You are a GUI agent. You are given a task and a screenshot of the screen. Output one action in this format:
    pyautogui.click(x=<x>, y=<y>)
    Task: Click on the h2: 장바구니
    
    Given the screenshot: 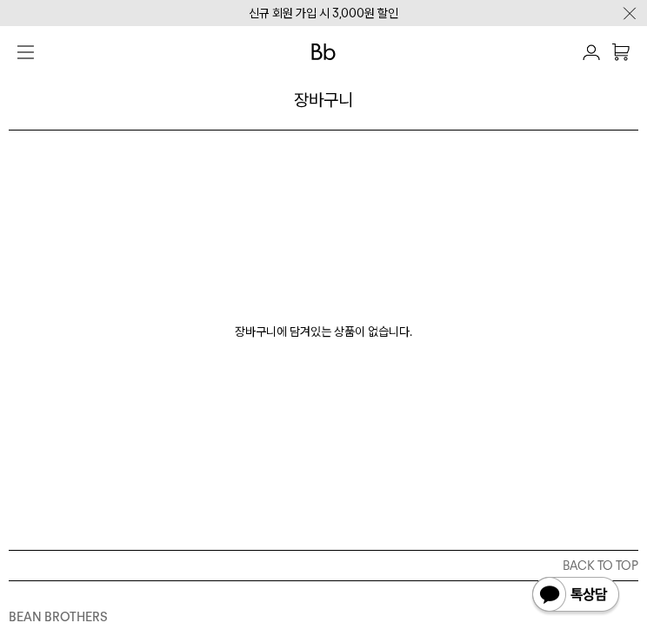 What is the action you would take?
    pyautogui.click(x=324, y=100)
    